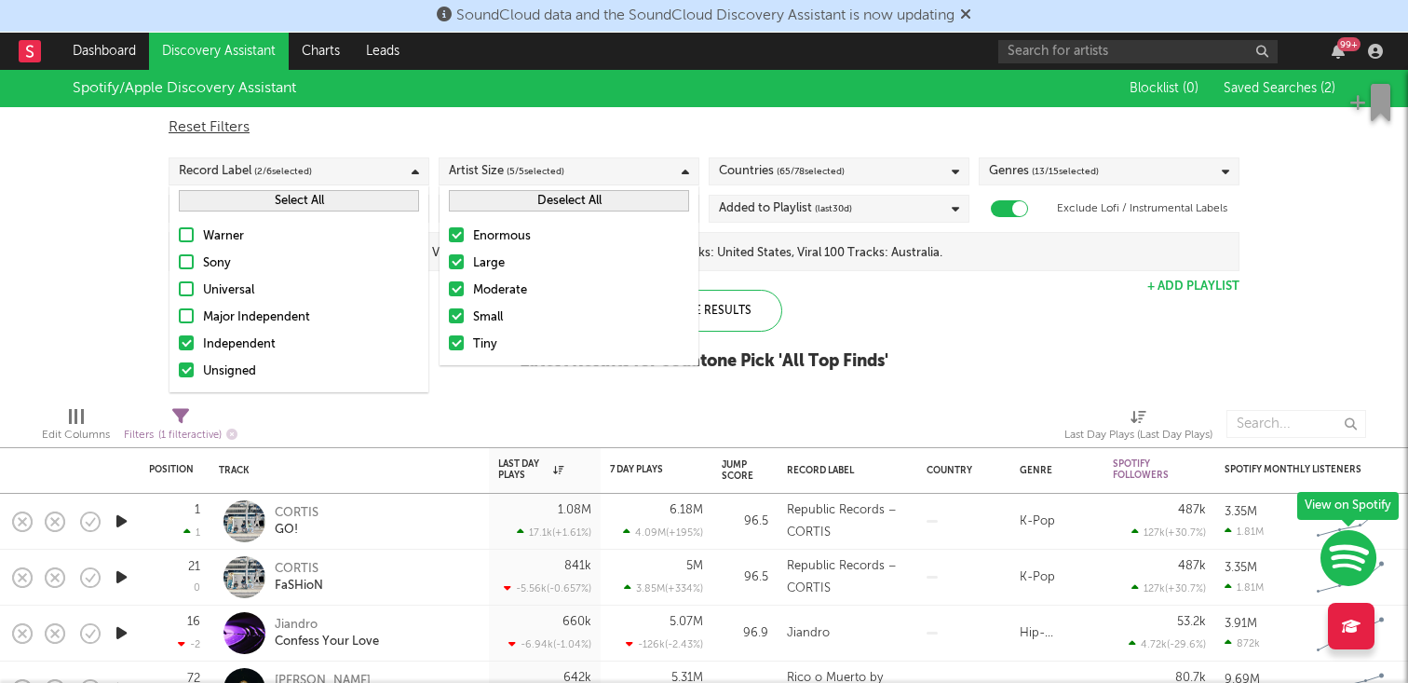 The height and width of the screenshot is (683, 1408). What do you see at coordinates (549, 643) in the screenshot?
I see `div: -6.94k ( -1.04 % )` at bounding box center [549, 643].